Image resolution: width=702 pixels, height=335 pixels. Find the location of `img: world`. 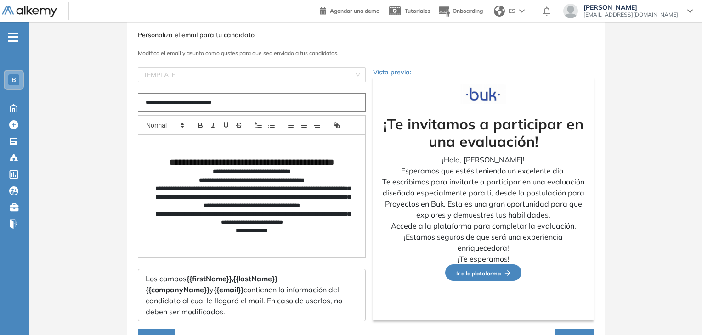

img: world is located at coordinates (499, 11).